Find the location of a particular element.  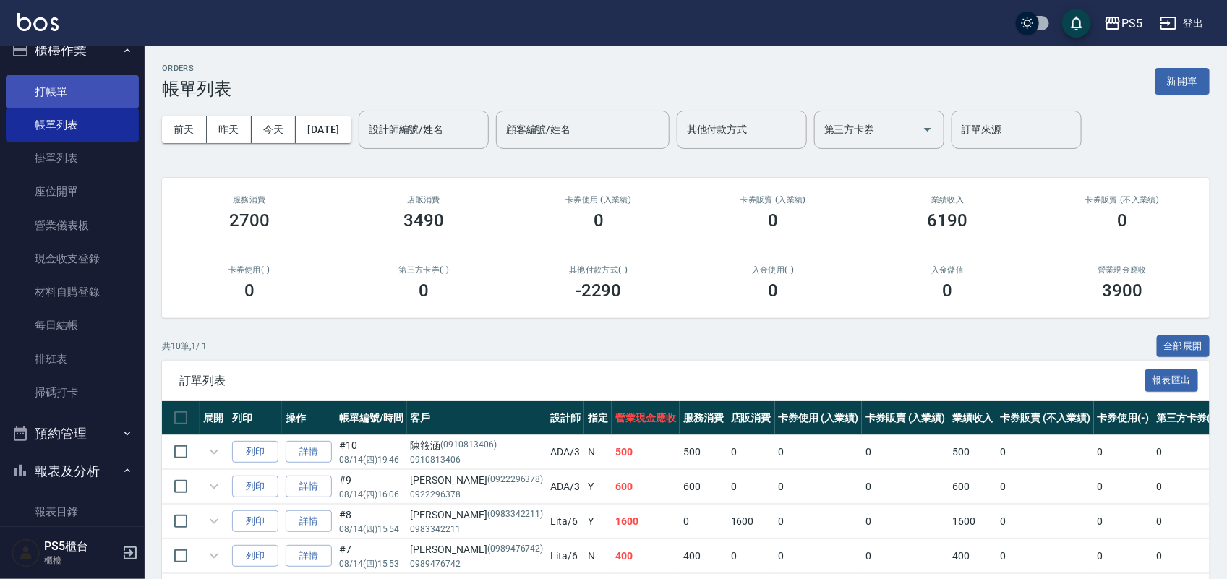

button: 全部展開 is located at coordinates (1184, 346).